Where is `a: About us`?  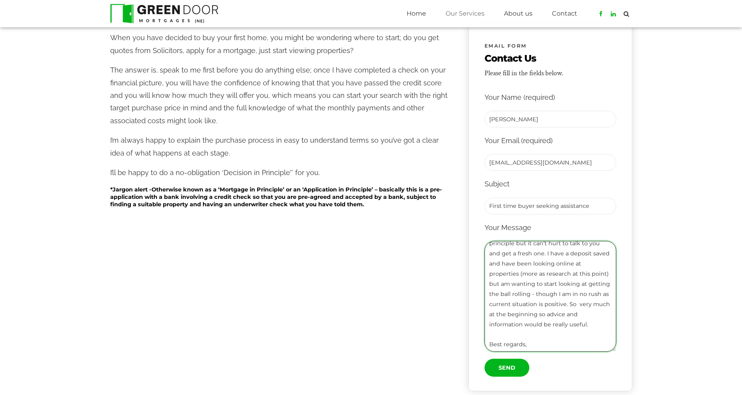
a: About us is located at coordinates (518, 14).